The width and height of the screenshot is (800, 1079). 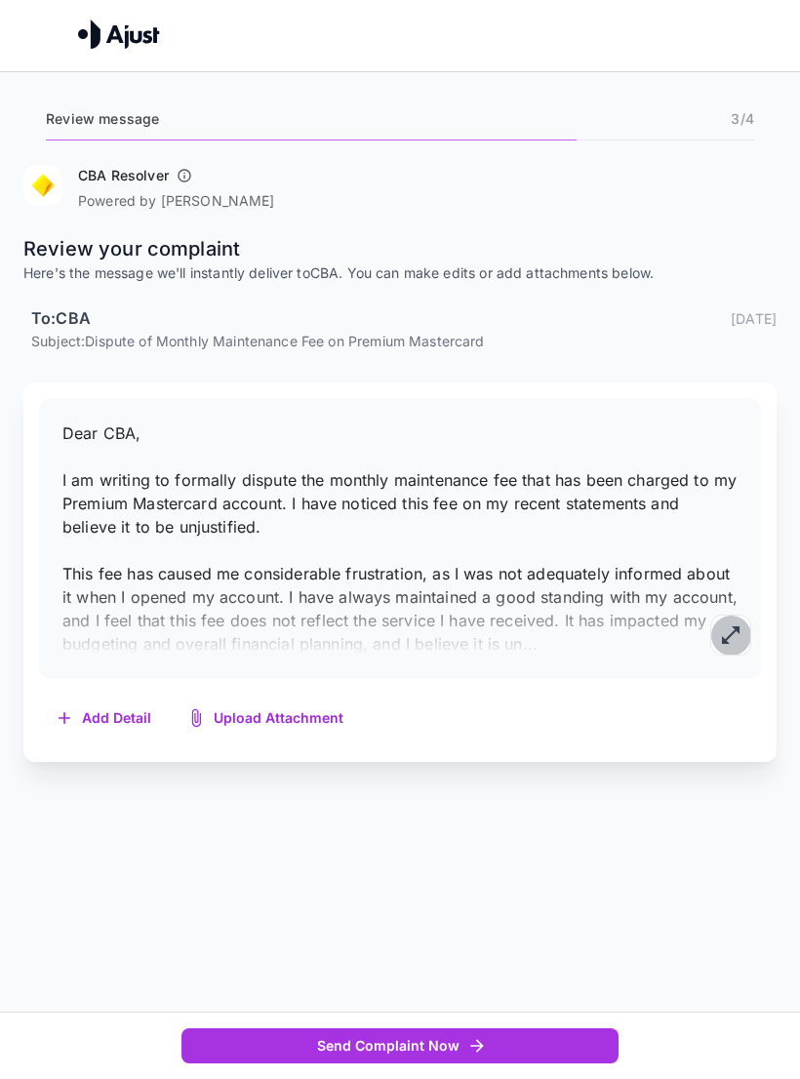 I want to click on p: 3 / 4, so click(x=741, y=119).